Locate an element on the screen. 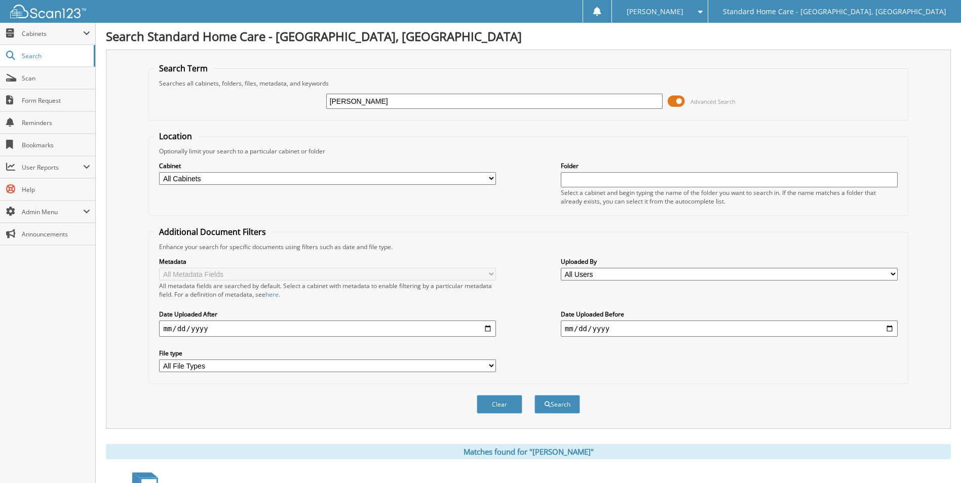 Image resolution: width=961 pixels, height=483 pixels. span: Help is located at coordinates (56, 190).